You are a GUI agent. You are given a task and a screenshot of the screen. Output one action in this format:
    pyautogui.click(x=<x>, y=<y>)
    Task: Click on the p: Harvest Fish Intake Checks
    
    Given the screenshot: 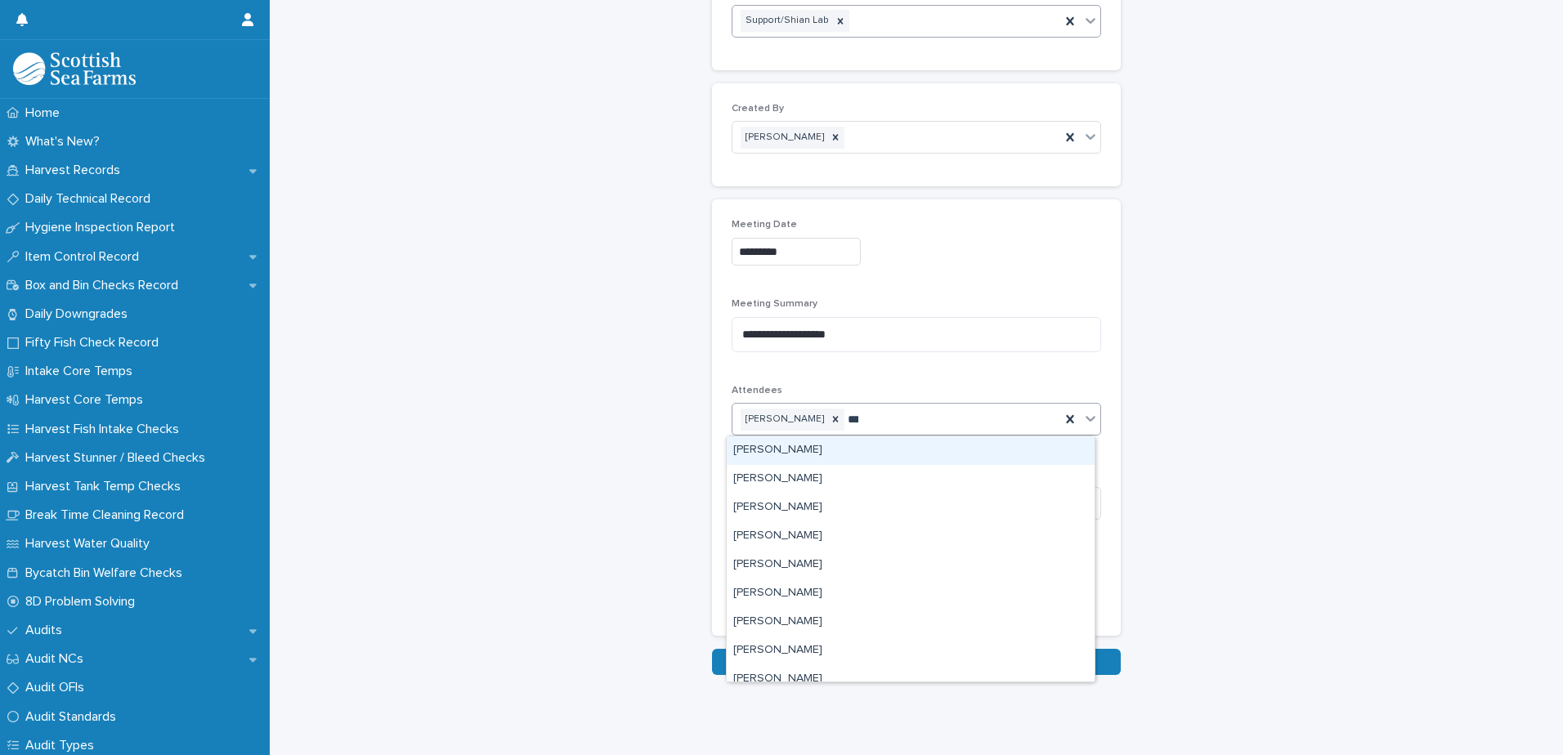 What is the action you would take?
    pyautogui.click(x=105, y=429)
    